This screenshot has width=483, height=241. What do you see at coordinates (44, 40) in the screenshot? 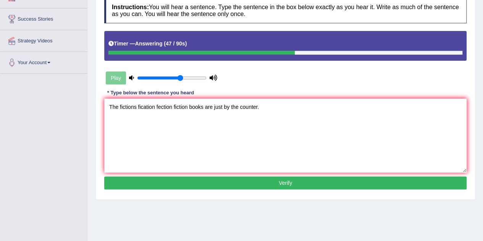
I see `a: Strategy Videos` at bounding box center [44, 40].